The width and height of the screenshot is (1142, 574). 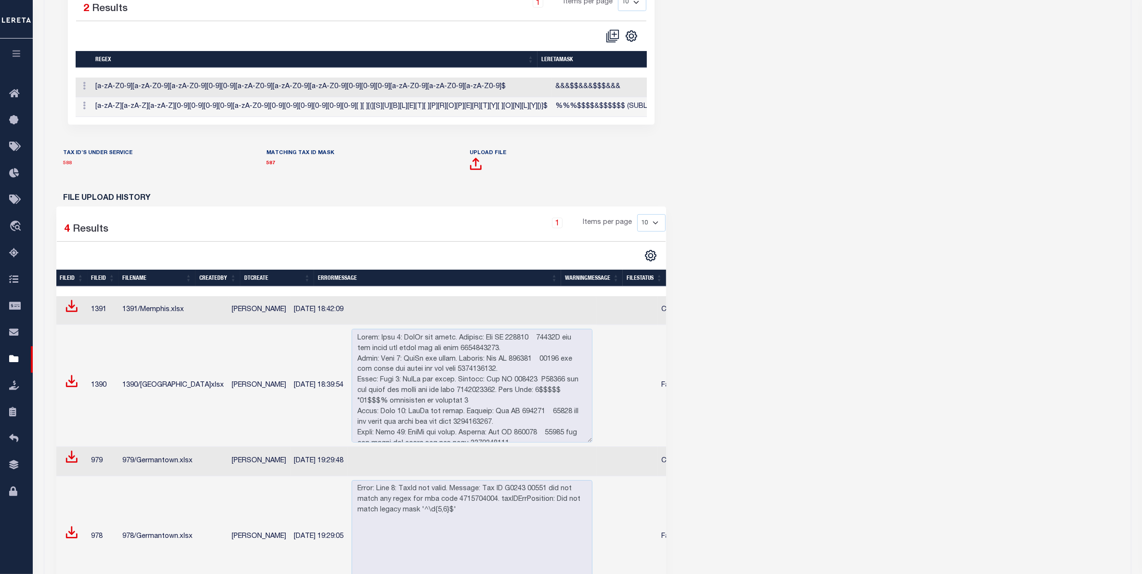 I want to click on td: %%%$$$$&$$$$$$ (SUBLET PROPERTY ONLY), so click(x=637, y=107).